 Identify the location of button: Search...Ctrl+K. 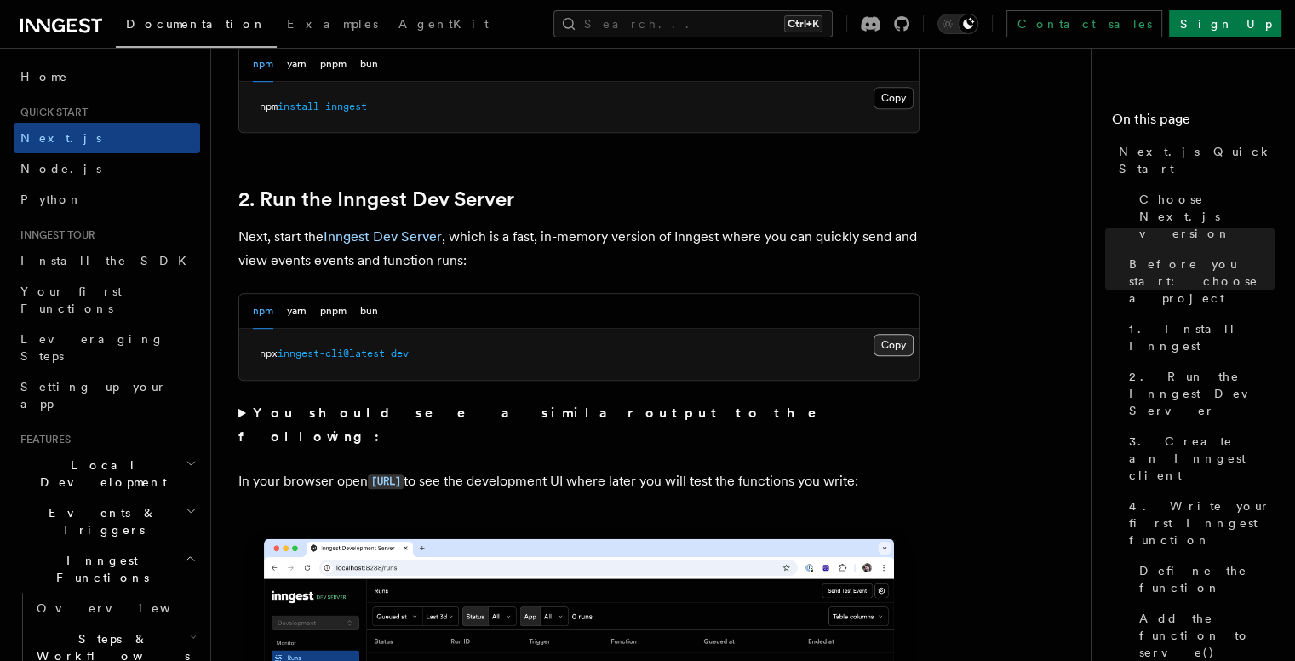
(693, 24).